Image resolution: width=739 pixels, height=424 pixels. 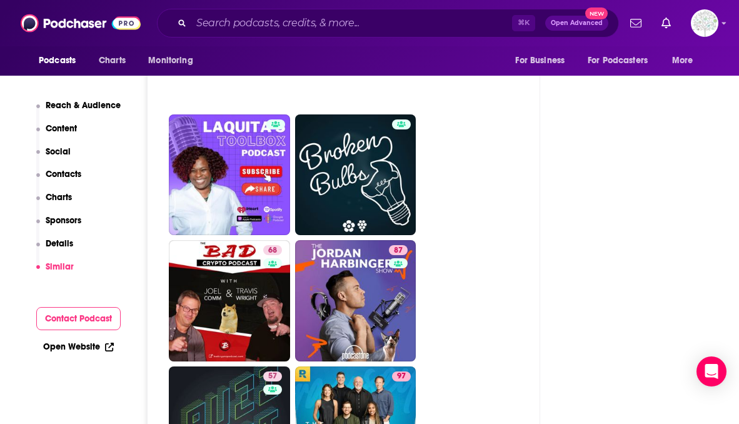 I want to click on span: Podcasts, so click(x=57, y=61).